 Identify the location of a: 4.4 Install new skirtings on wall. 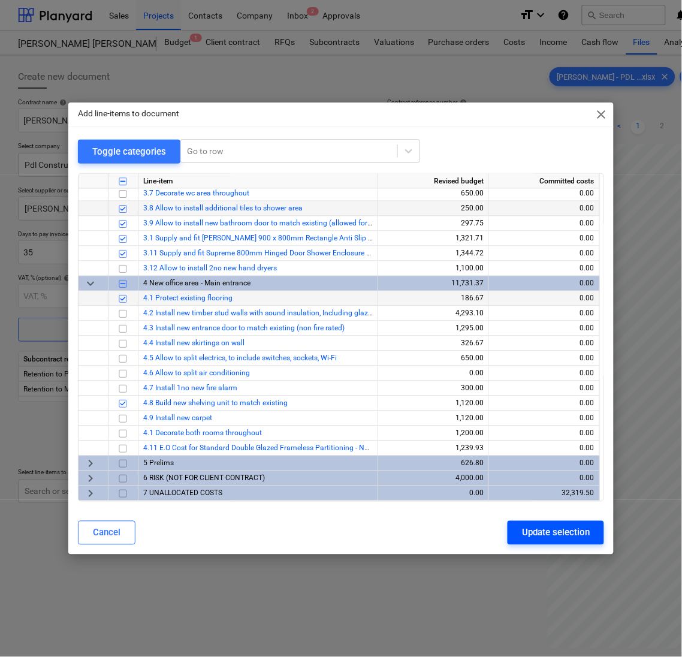
(194, 344).